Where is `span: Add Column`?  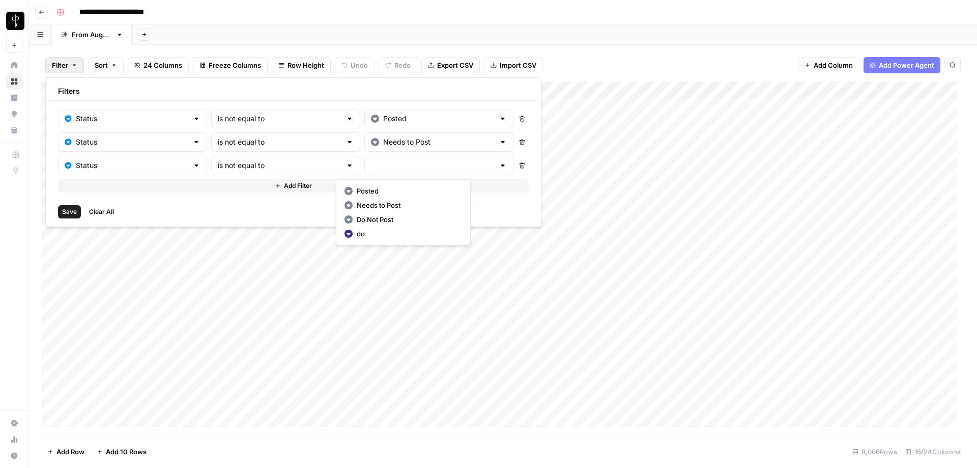 span: Add Column is located at coordinates (833, 65).